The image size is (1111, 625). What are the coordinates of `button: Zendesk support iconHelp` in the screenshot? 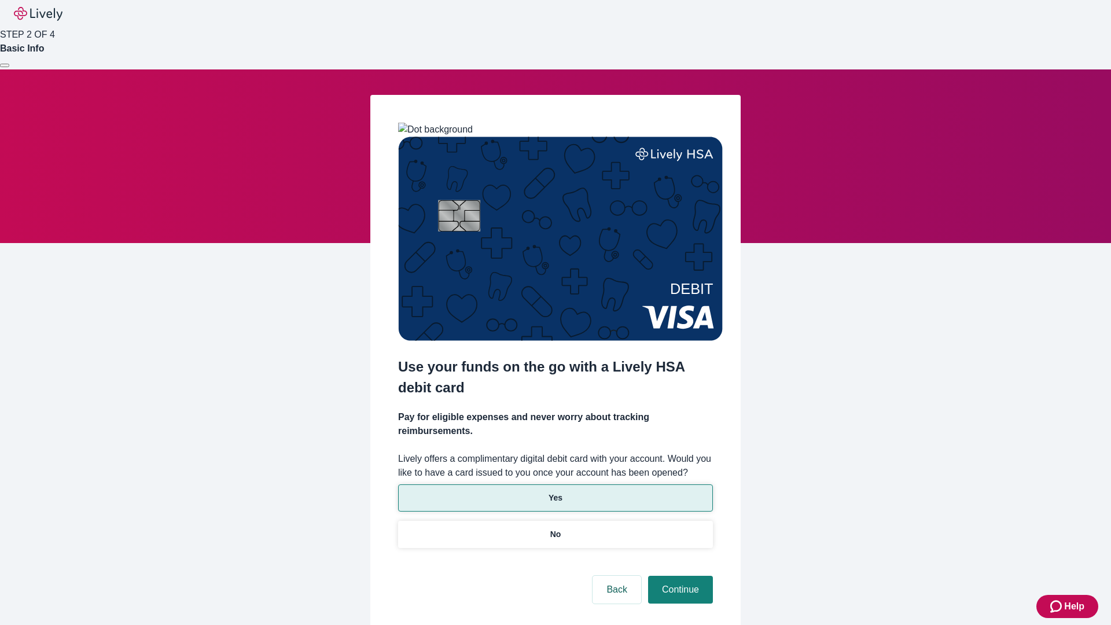 It's located at (1067, 607).